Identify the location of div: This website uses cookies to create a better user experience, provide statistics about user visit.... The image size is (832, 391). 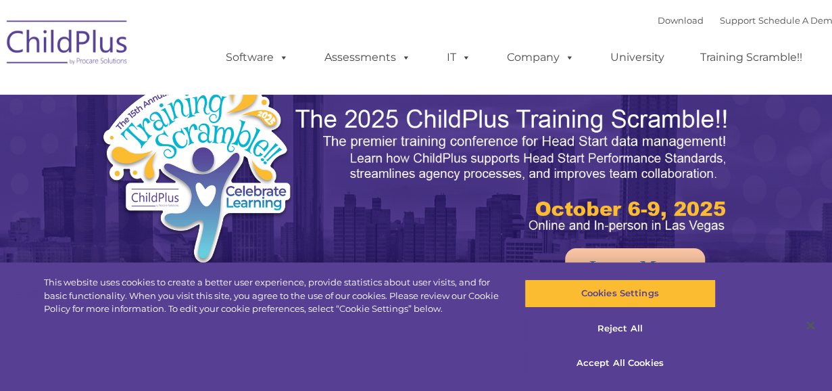
(272, 295).